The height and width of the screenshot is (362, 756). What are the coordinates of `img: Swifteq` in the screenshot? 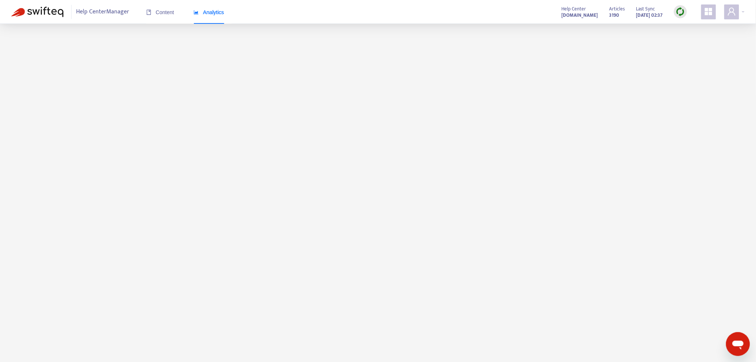 It's located at (37, 12).